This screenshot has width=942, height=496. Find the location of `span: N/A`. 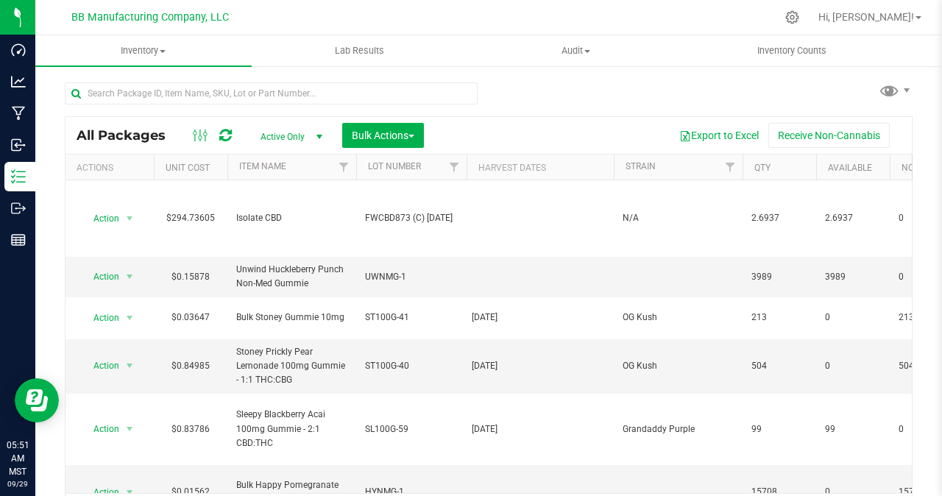

span: N/A is located at coordinates (678, 218).